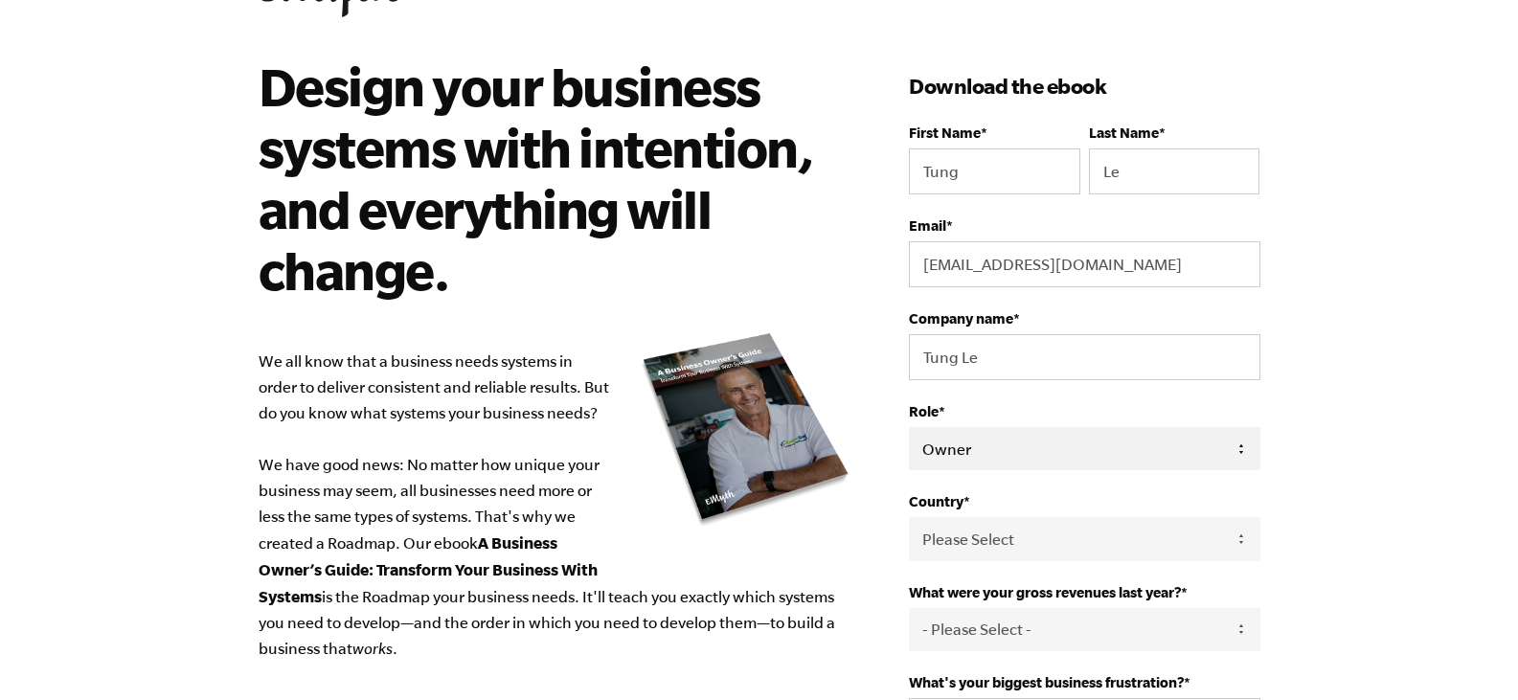 The height and width of the screenshot is (700, 1518). What do you see at coordinates (373, 648) in the screenshot?
I see `em: works` at bounding box center [373, 648].